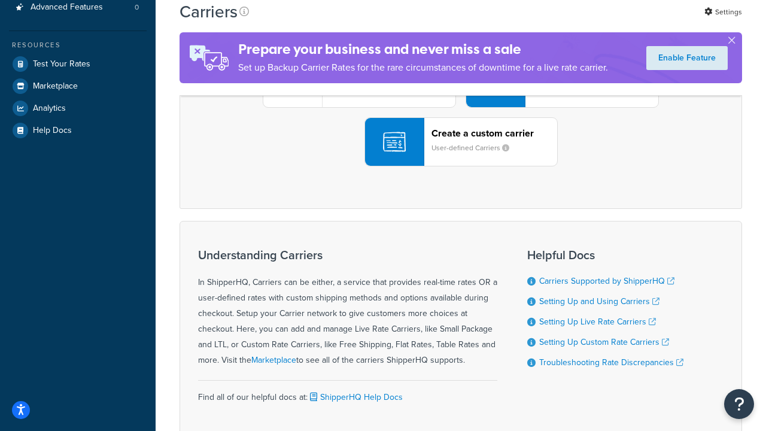 The width and height of the screenshot is (766, 431). I want to click on a: Test Your Rates, so click(78, 64).